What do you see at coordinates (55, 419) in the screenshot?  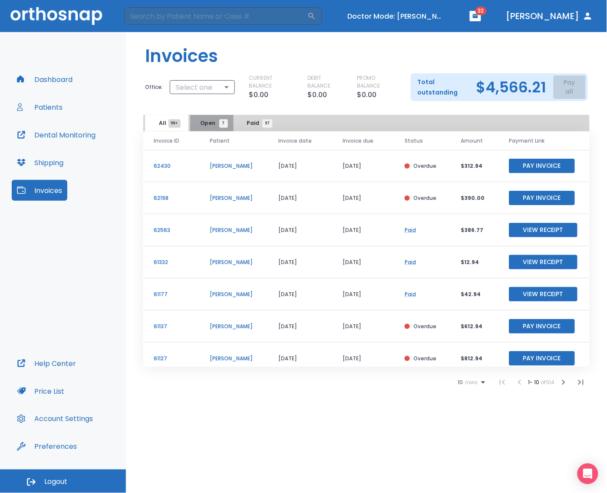 I see `a: Account Settings` at bounding box center [55, 419].